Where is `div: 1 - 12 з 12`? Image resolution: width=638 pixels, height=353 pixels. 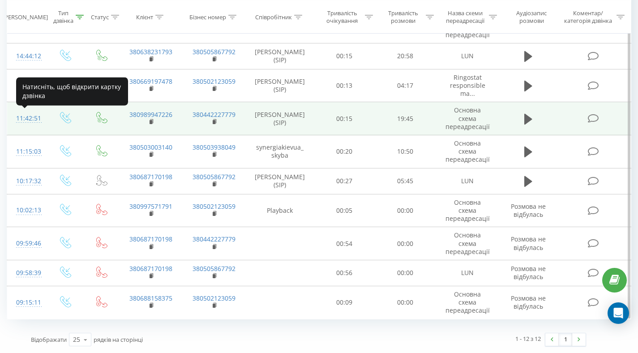
div: 1 - 12 з 12 is located at coordinates (528, 338).